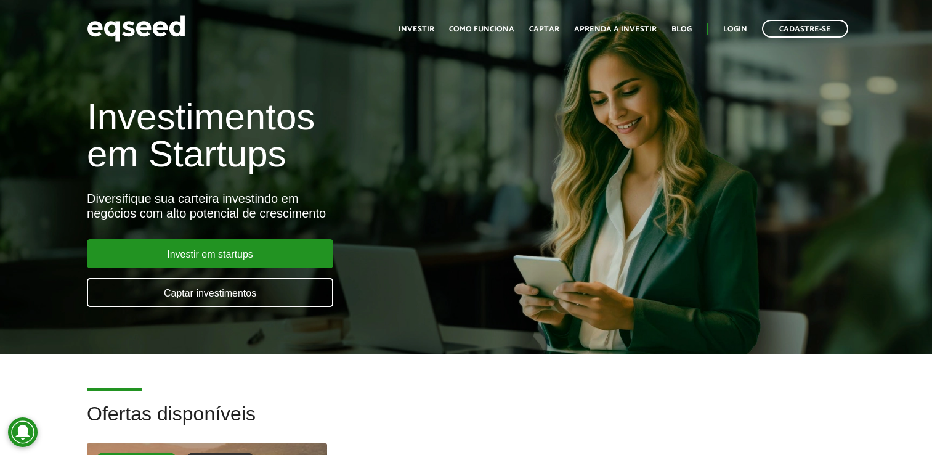 The height and width of the screenshot is (455, 932). What do you see at coordinates (136, 28) in the screenshot?
I see `img: EqSeed` at bounding box center [136, 28].